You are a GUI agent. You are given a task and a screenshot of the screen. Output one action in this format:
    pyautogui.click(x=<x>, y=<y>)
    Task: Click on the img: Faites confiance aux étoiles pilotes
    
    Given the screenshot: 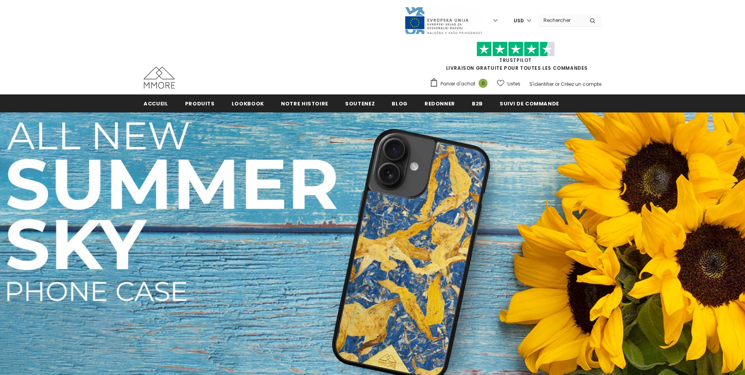 What is the action you would take?
    pyautogui.click(x=516, y=49)
    